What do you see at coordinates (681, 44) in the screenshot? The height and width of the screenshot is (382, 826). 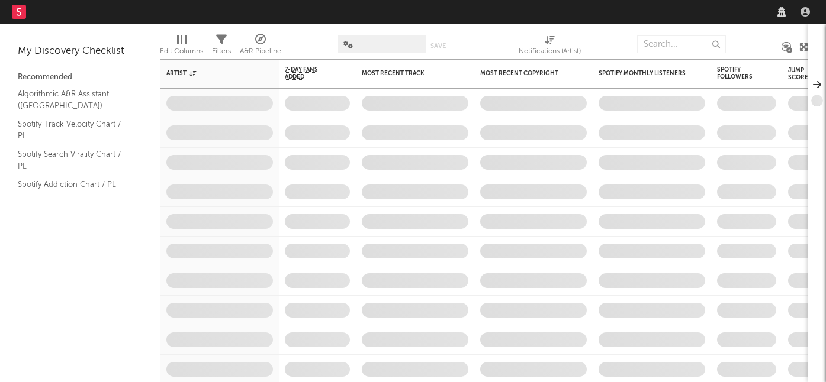 I see `input: Search...` at bounding box center [681, 44].